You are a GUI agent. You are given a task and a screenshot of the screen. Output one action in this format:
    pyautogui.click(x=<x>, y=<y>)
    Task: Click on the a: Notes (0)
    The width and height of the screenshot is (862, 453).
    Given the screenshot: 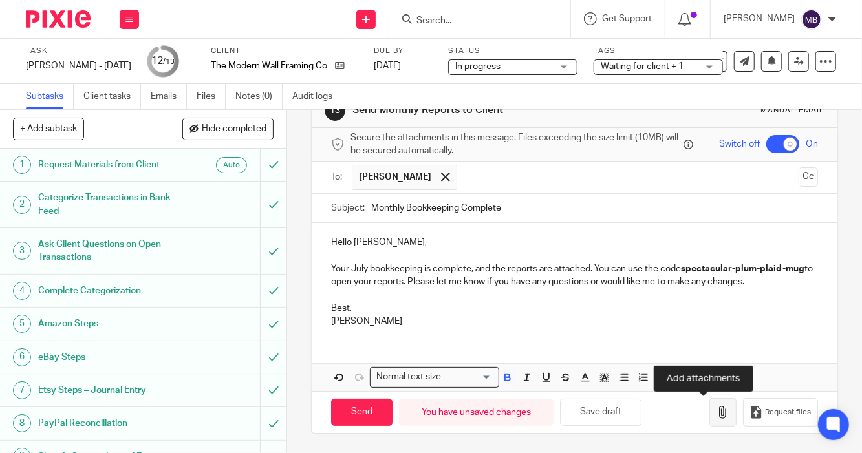 What is the action you would take?
    pyautogui.click(x=259, y=96)
    